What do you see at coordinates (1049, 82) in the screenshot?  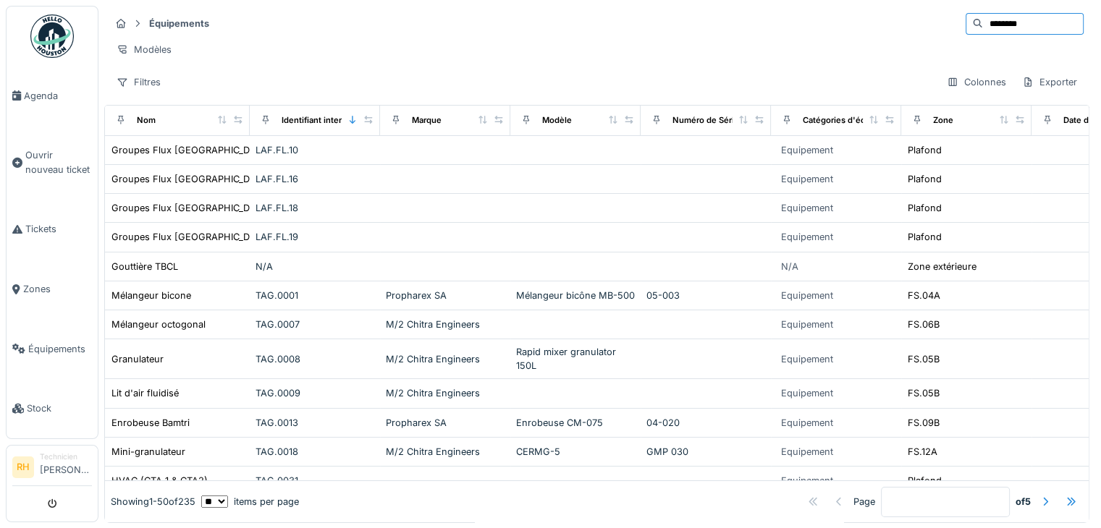 I see `div: Exporter` at bounding box center [1049, 82].